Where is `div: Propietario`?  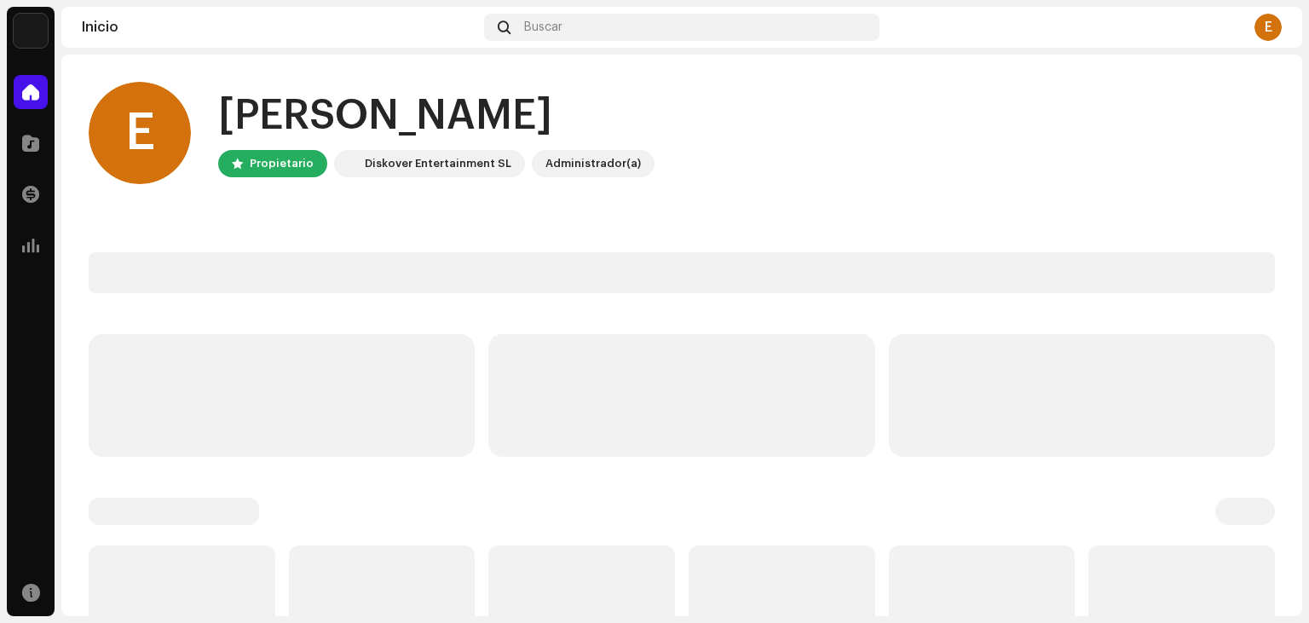 div: Propietario is located at coordinates (281, 164).